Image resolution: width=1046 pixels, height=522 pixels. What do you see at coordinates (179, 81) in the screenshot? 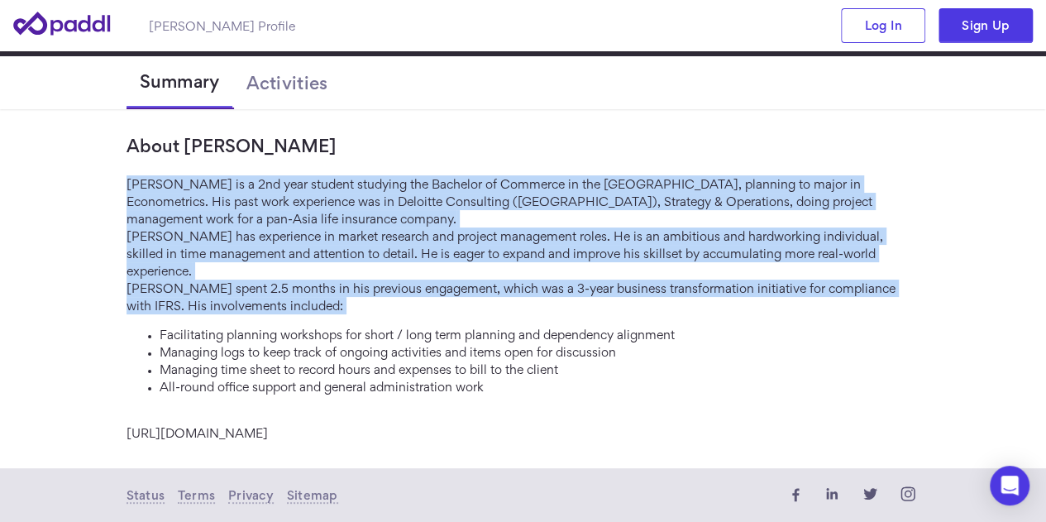
I see `span: Summary` at bounding box center [179, 81].